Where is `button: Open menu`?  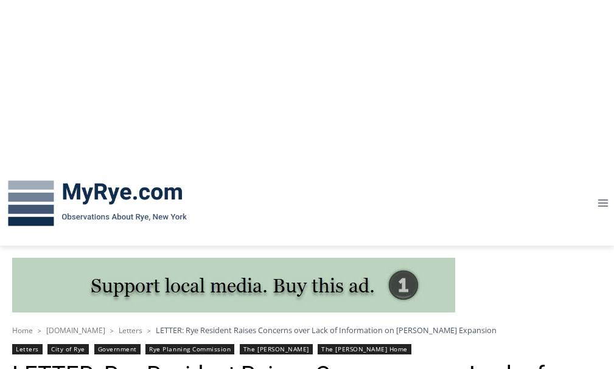 button: Open menu is located at coordinates (602, 203).